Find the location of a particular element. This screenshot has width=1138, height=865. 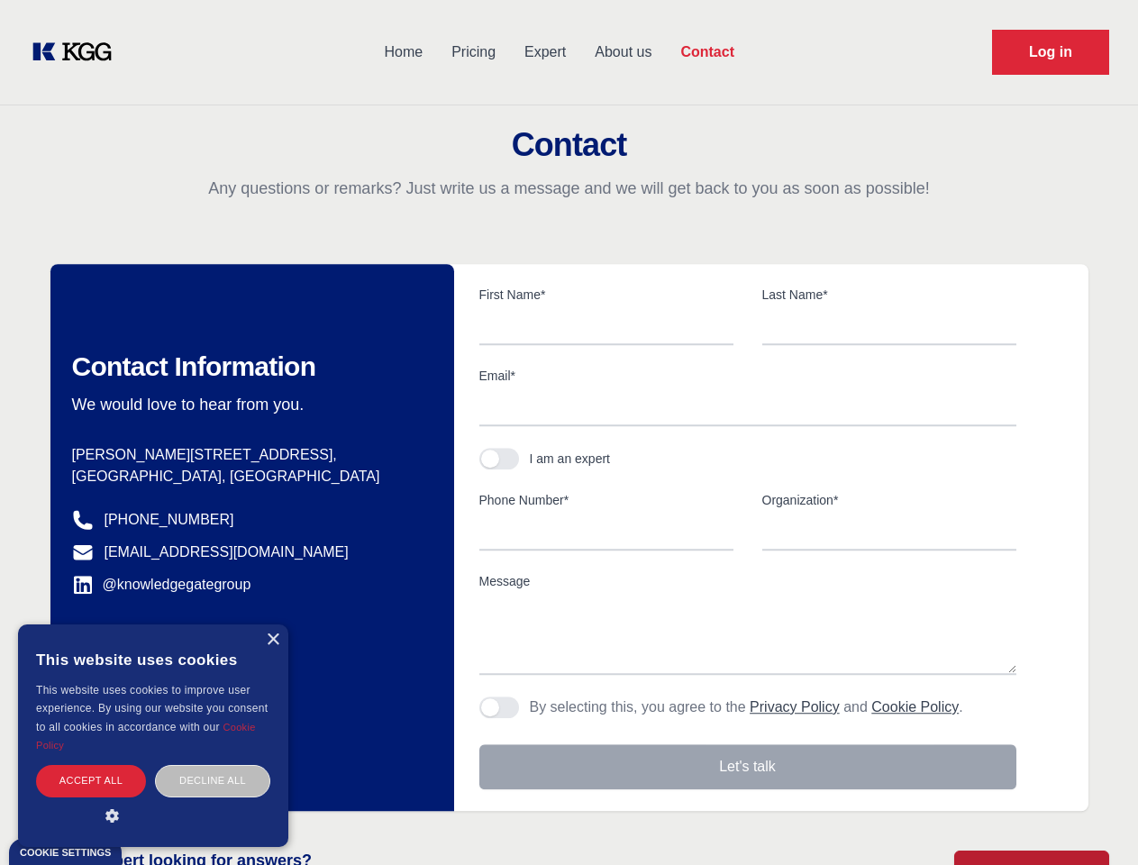

label: Email* is located at coordinates (748, 376).